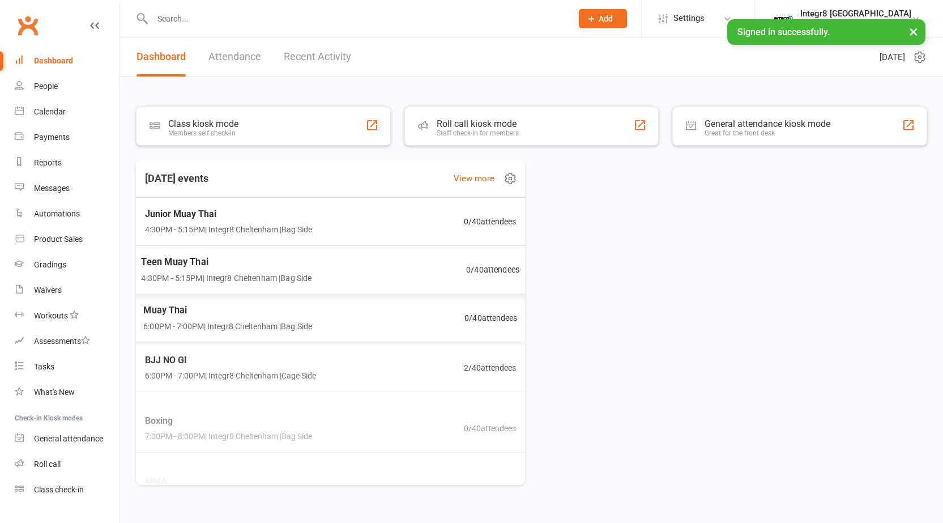 Image resolution: width=943 pixels, height=523 pixels. What do you see at coordinates (231, 376) in the screenshot?
I see `span: 6:00PM - 7:00PM | Integr8 Cheltenham | Cage Side` at bounding box center [231, 376].